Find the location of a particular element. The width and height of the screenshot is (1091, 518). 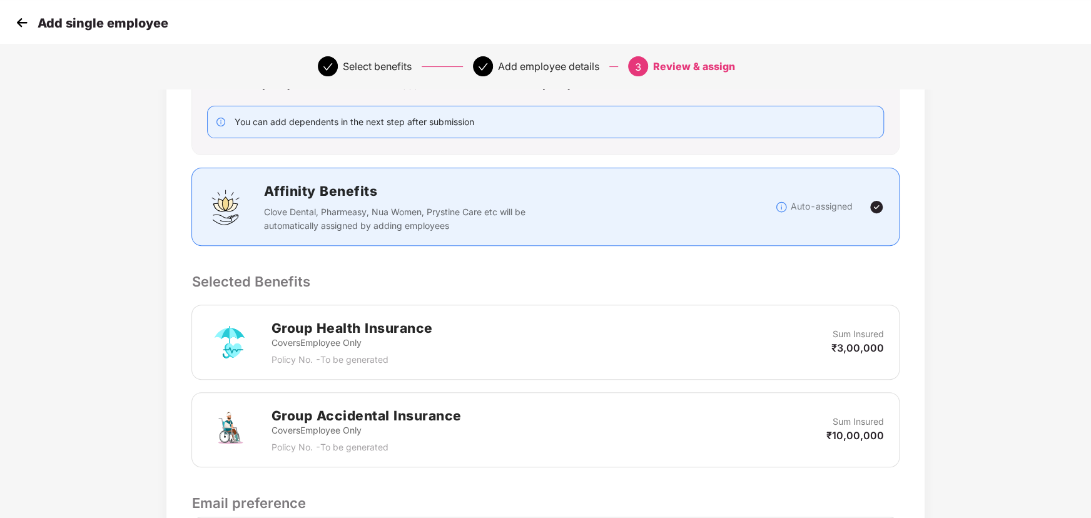

div: Review & assign is located at coordinates (694, 66).